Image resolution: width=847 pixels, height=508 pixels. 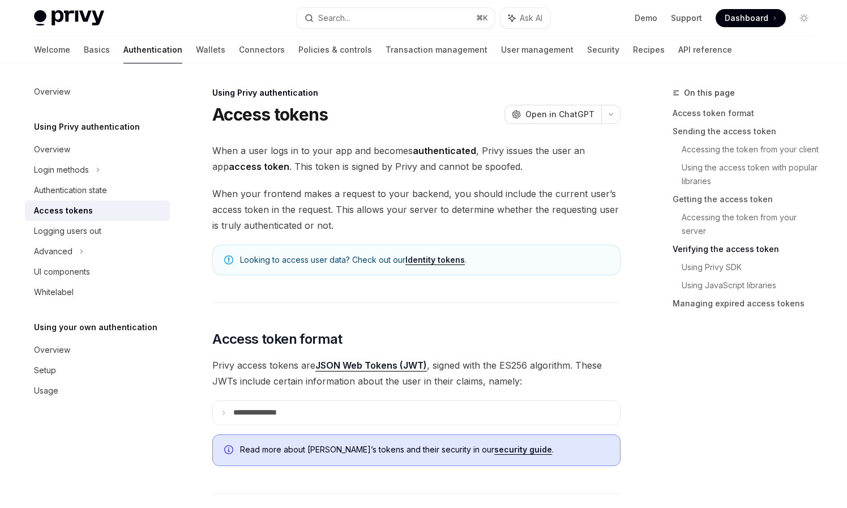 I want to click on a: Authentication, so click(x=153, y=50).